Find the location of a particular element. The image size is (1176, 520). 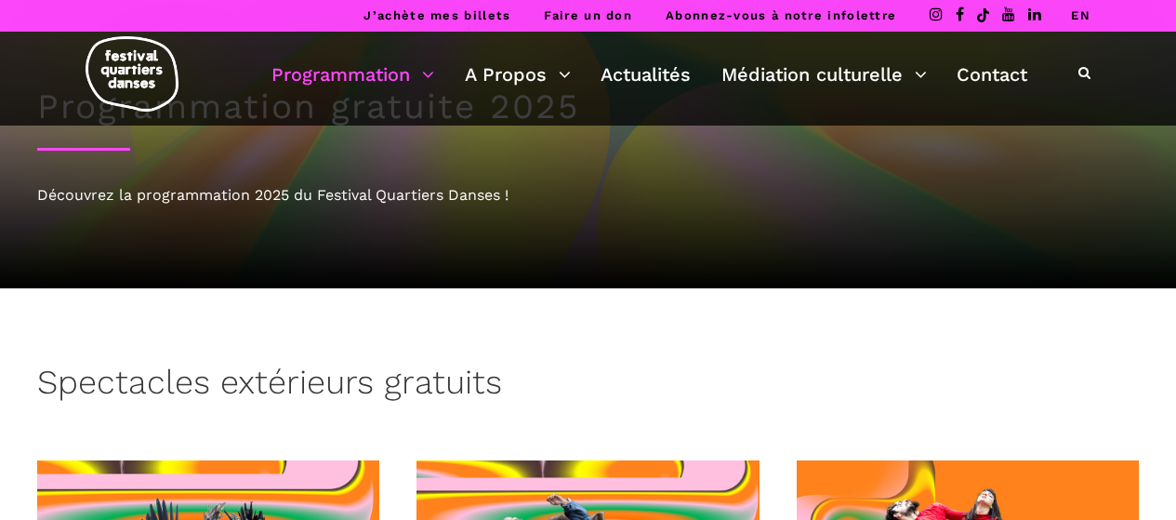

a: Médiation culturelle is located at coordinates (824, 74).